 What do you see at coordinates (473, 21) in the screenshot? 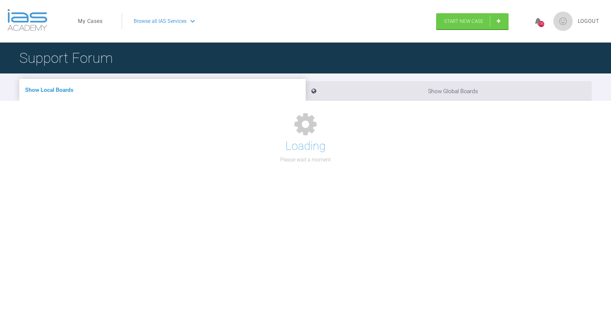
I see `a: Start New Case` at bounding box center [473, 21].